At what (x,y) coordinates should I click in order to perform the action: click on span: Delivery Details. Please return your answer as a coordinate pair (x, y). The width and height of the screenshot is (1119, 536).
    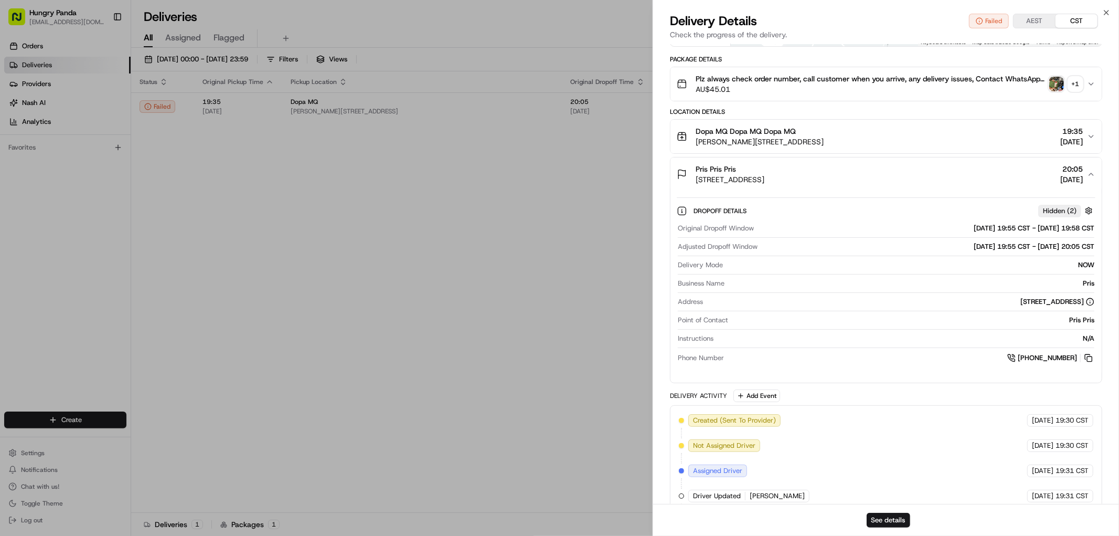
    Looking at the image, I should click on (713, 21).